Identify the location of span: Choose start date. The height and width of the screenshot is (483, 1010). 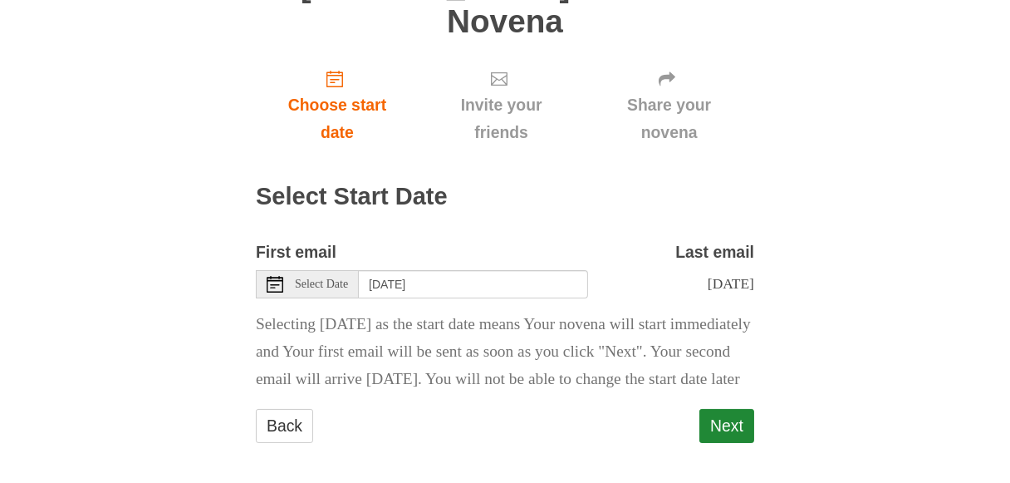
(337, 119).